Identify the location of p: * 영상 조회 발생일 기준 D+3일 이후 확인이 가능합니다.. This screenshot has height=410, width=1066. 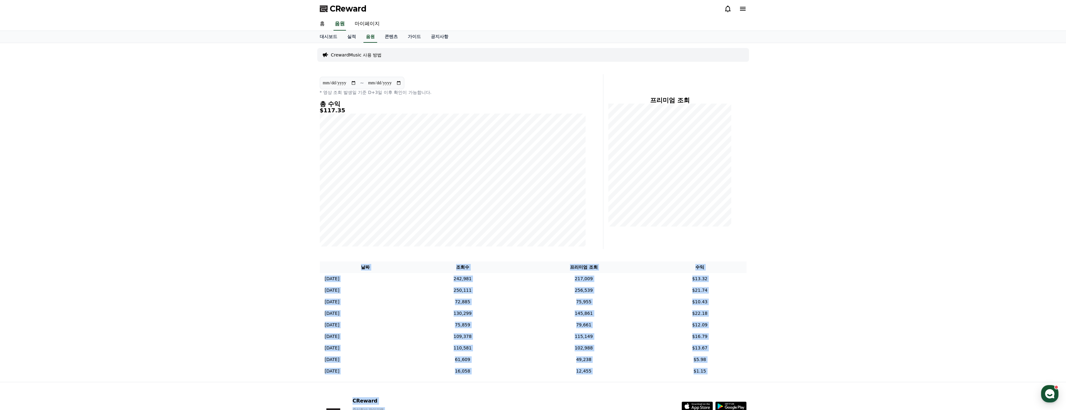
(453, 92).